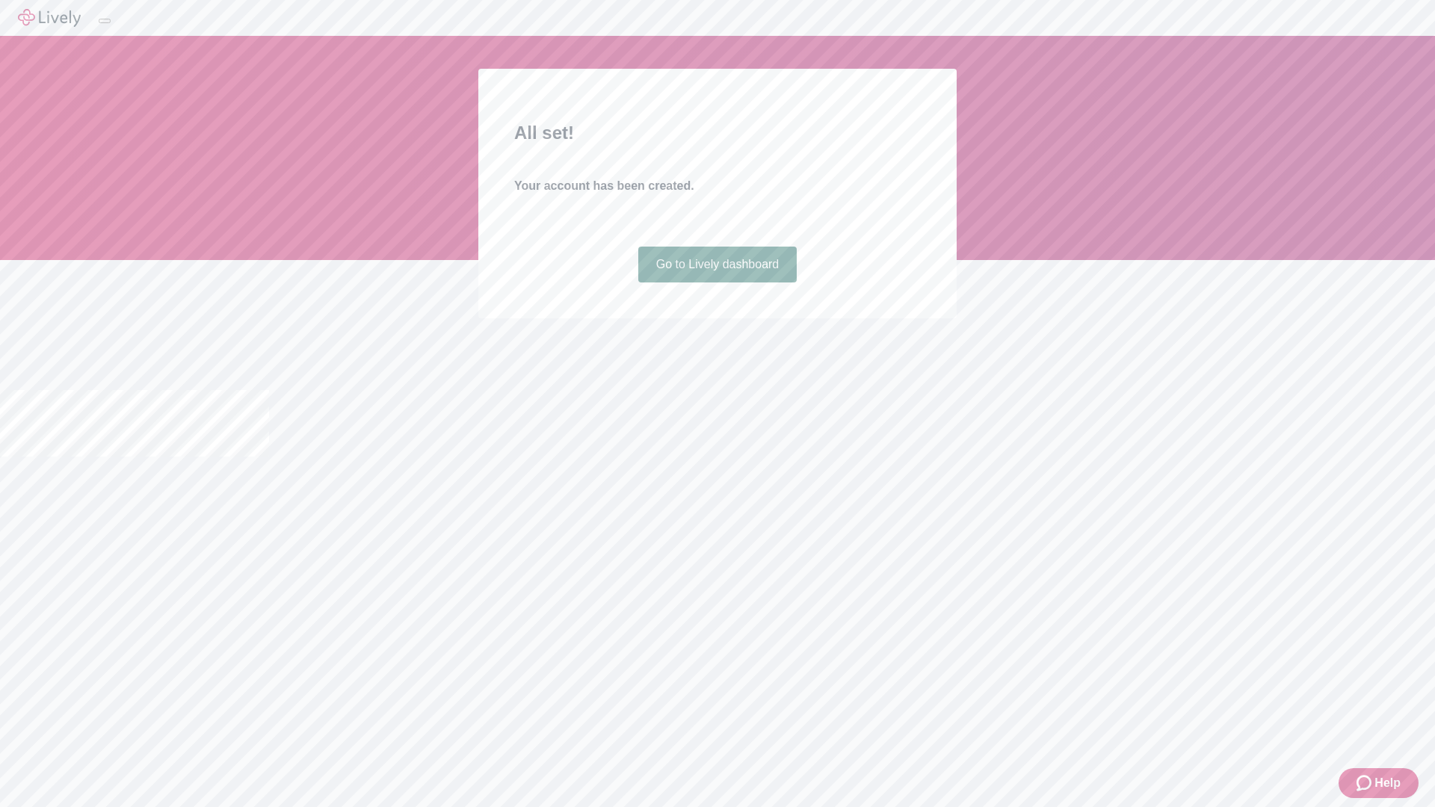  I want to click on h2: All set!, so click(717, 133).